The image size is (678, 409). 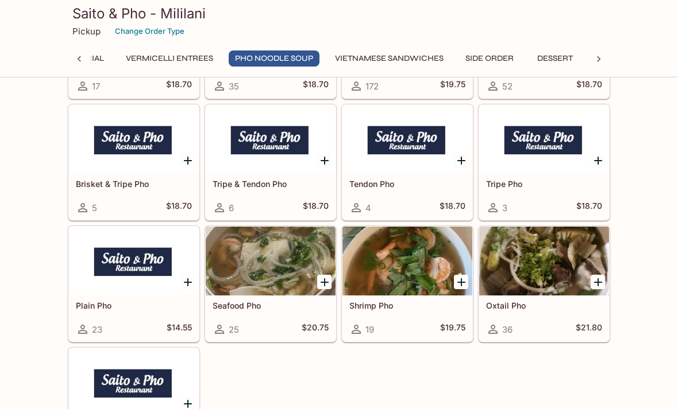 I want to click on h5: Tripe & Tendon Pho, so click(x=270, y=184).